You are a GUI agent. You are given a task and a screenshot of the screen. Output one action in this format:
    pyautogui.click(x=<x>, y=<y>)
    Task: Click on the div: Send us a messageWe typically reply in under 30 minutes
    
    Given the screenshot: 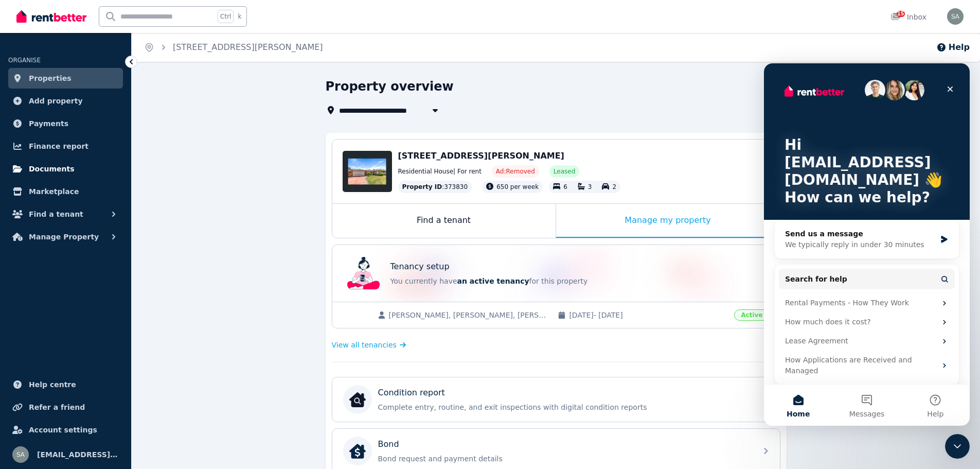 What is the action you would take?
    pyautogui.click(x=103, y=176)
    